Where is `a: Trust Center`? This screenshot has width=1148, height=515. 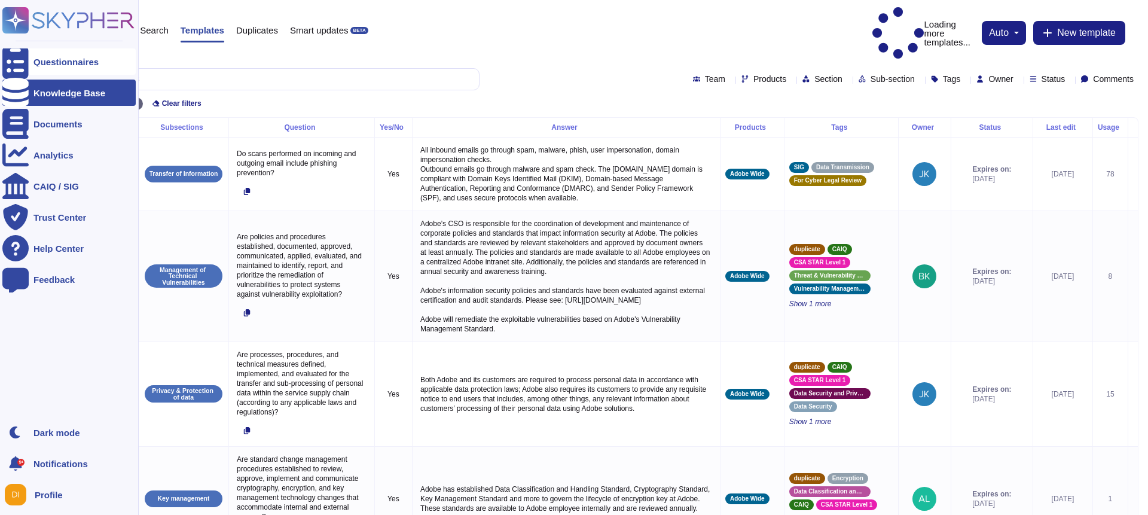 a: Trust Center is located at coordinates (69, 217).